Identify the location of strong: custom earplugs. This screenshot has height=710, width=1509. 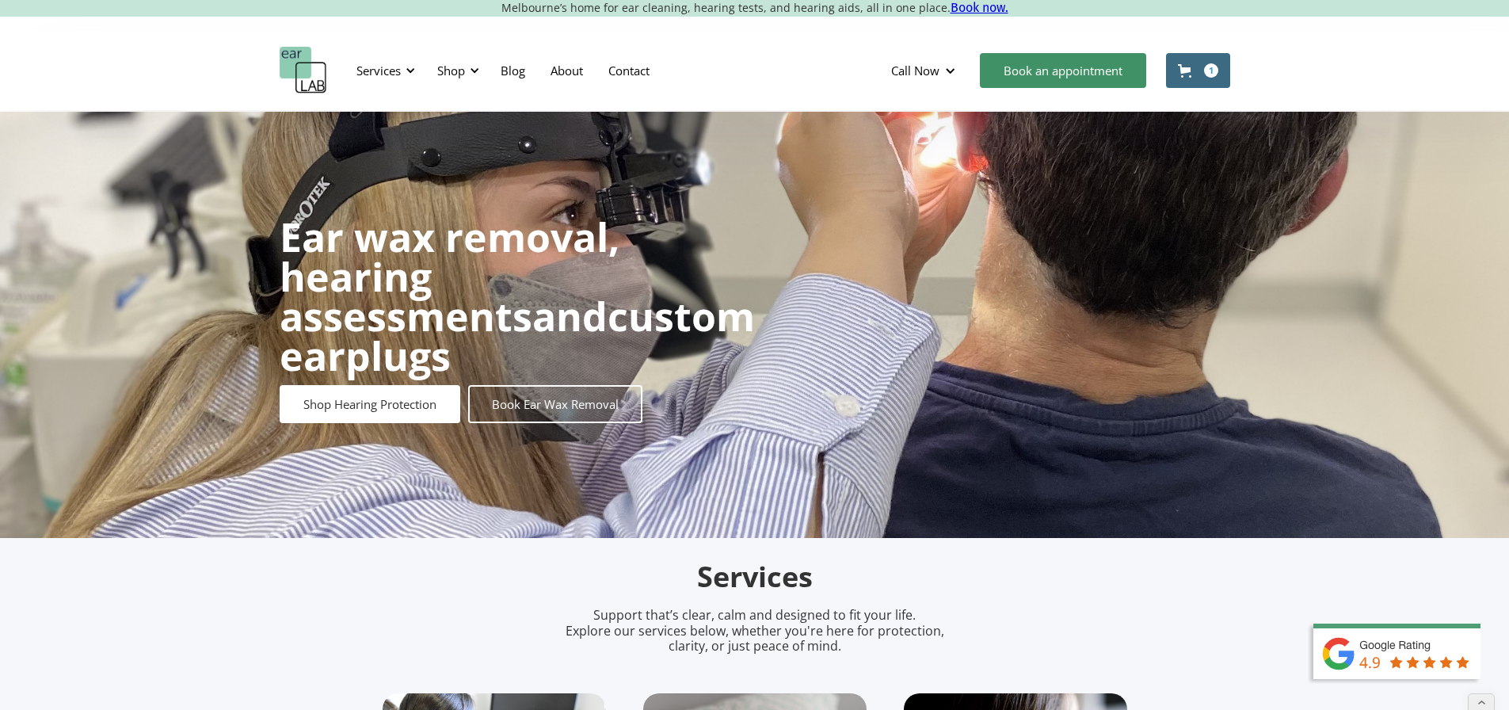
(517, 336).